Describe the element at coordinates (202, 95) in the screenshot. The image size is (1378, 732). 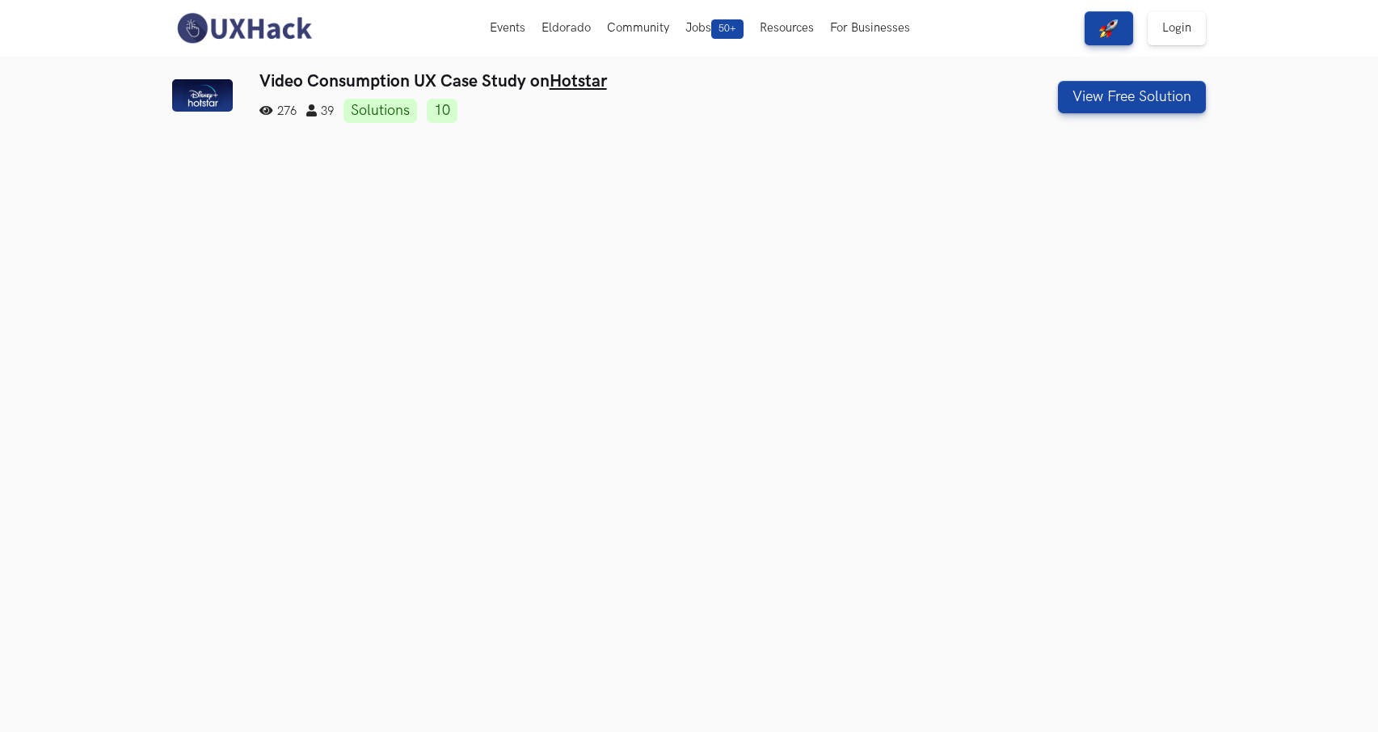
I see `img: Hotstar logo` at that location.